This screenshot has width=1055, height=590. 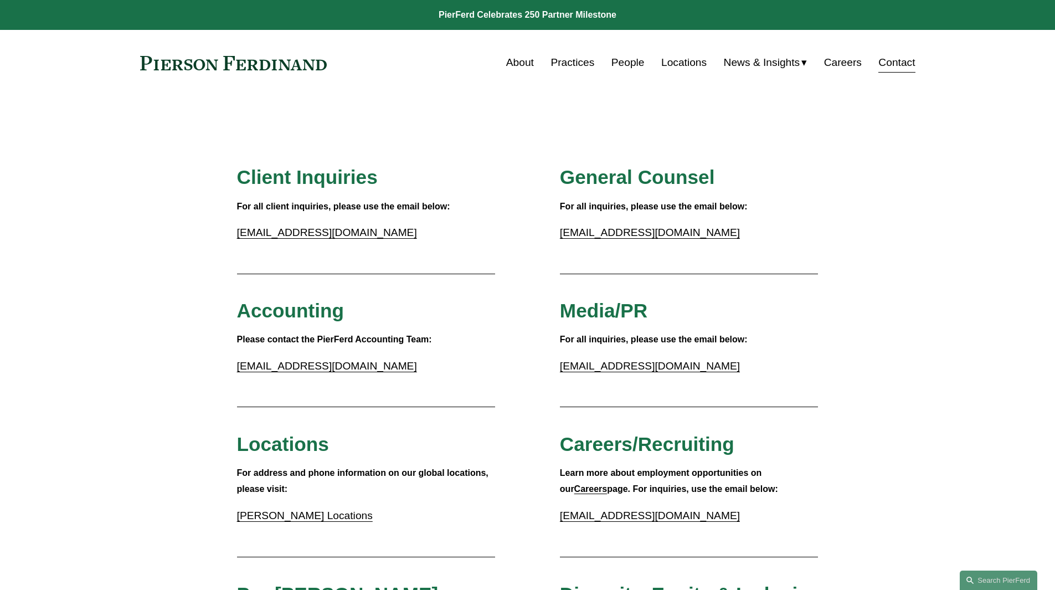 What do you see at coordinates (765, 63) in the screenshot?
I see `a: folder dropdown` at bounding box center [765, 63].